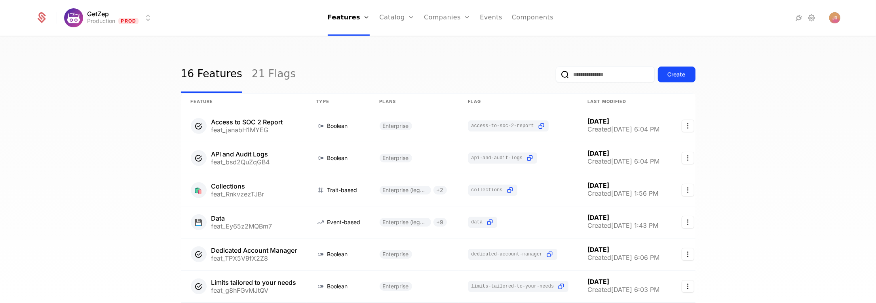  What do you see at coordinates (274, 74) in the screenshot?
I see `a: 21 Flags` at bounding box center [274, 74].